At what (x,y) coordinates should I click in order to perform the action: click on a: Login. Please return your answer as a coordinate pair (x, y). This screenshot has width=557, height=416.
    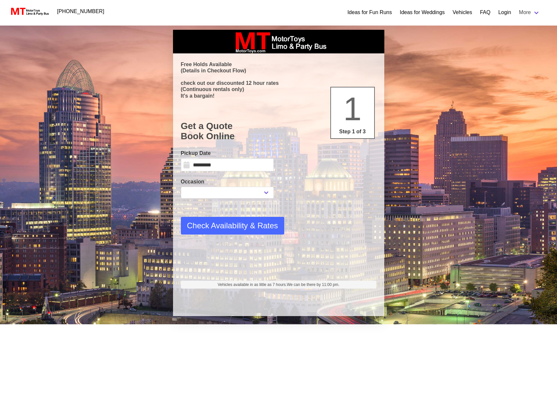
    Looking at the image, I should click on (505, 12).